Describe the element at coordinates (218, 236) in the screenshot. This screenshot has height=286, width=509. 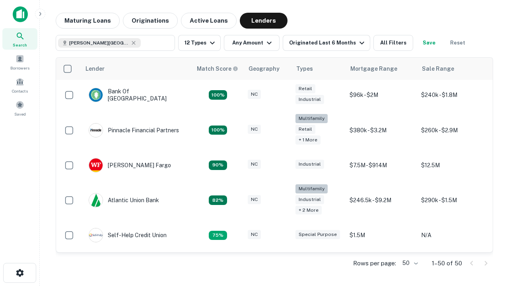
I see `div: Matching Properties: 10, hasApolloMatch: undefined` at that location.